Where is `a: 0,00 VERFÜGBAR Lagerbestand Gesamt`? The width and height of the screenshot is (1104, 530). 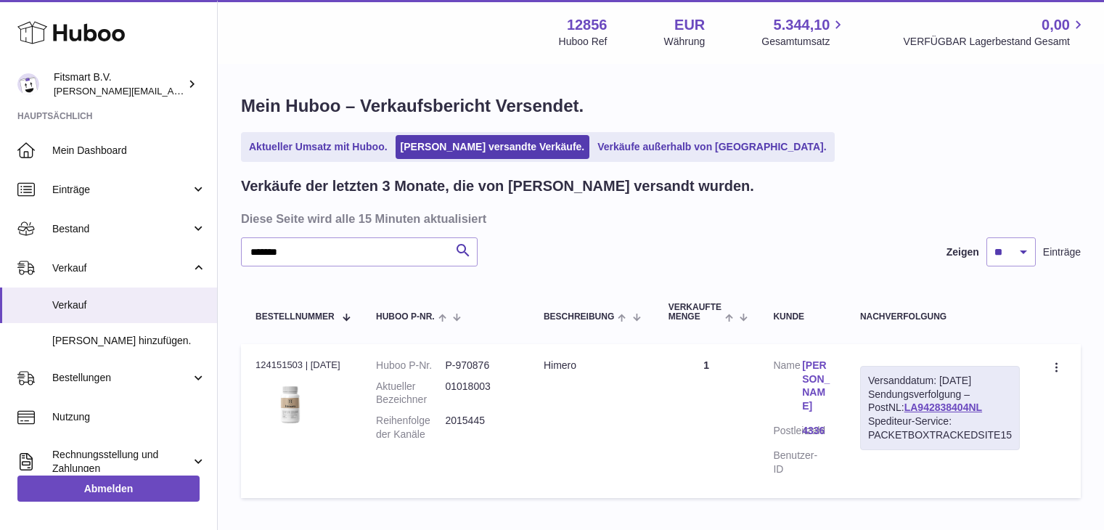
a: 0,00 VERFÜGBAR Lagerbestand Gesamt is located at coordinates (995, 32).